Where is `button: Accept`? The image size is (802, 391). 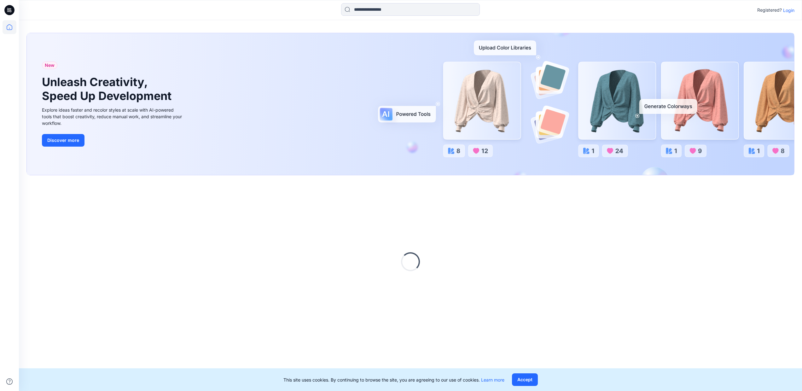 button: Accept is located at coordinates (525, 380).